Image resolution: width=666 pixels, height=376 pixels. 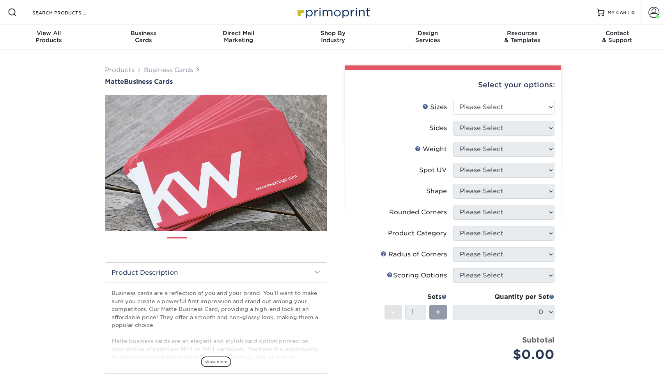 What do you see at coordinates (431, 149) in the screenshot?
I see `div: Weight` at bounding box center [431, 149].